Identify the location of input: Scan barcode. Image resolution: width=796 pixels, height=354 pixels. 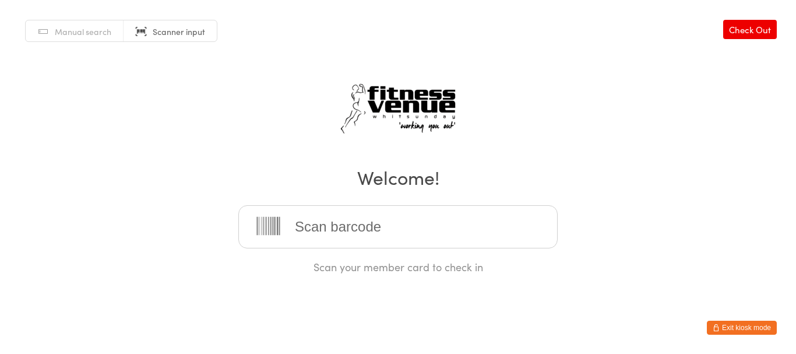
(398, 227).